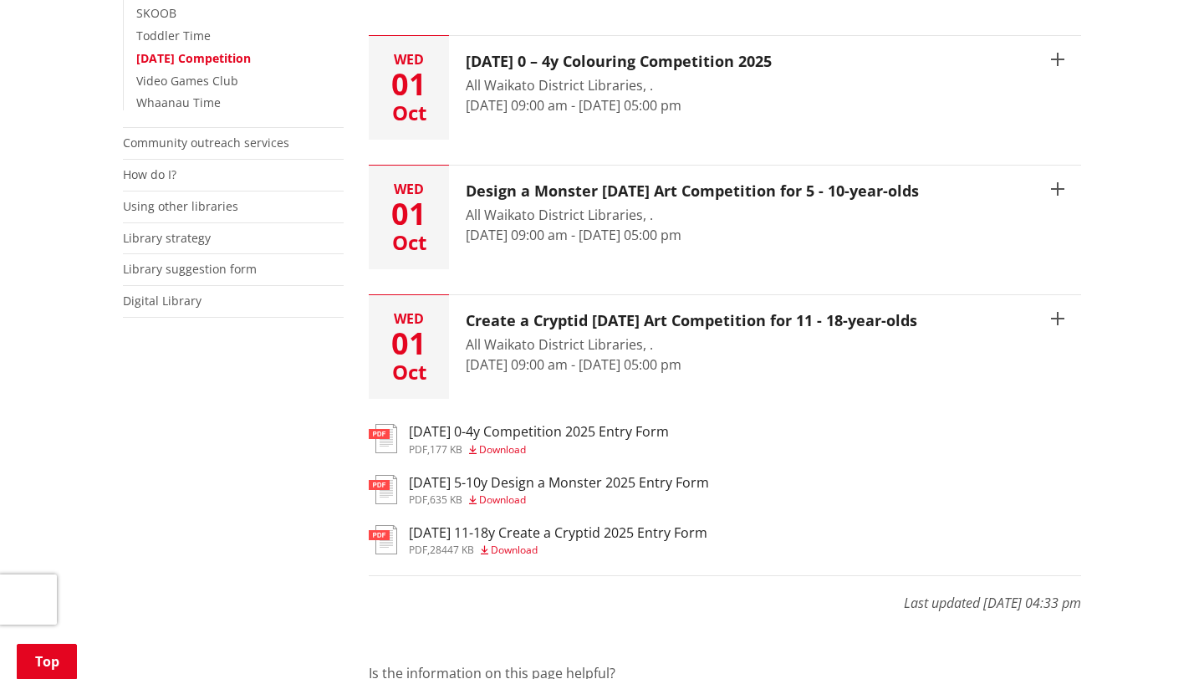 This screenshot has height=679, width=1204. What do you see at coordinates (181, 206) in the screenshot?
I see `a: Using other libraries` at bounding box center [181, 206].